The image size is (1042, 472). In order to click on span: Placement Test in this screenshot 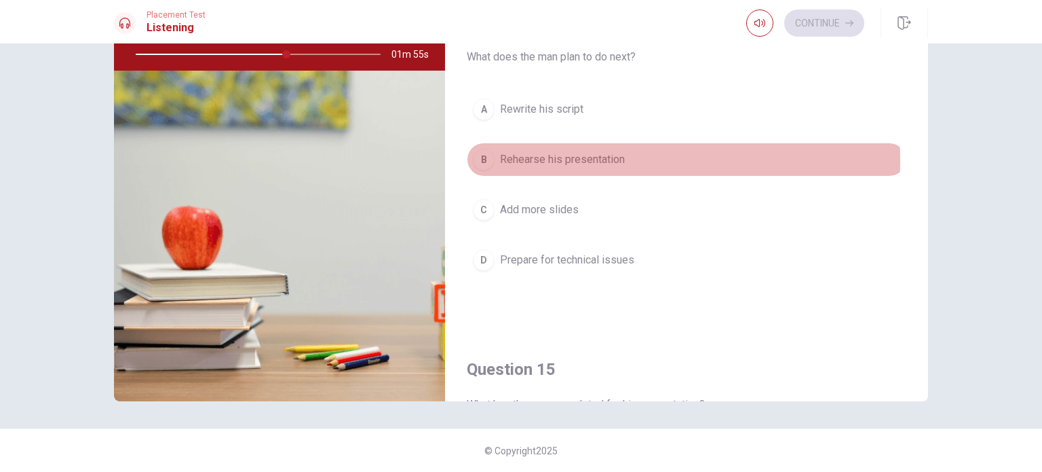, I will do `click(176, 15)`.